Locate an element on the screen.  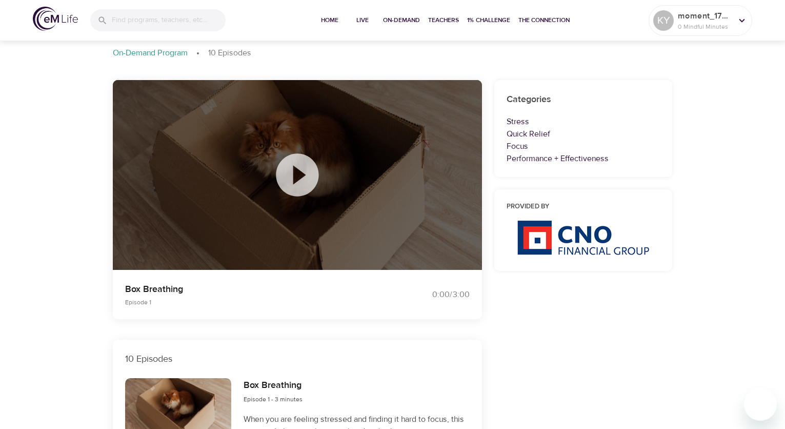
h6: Provided by is located at coordinates (584, 207).